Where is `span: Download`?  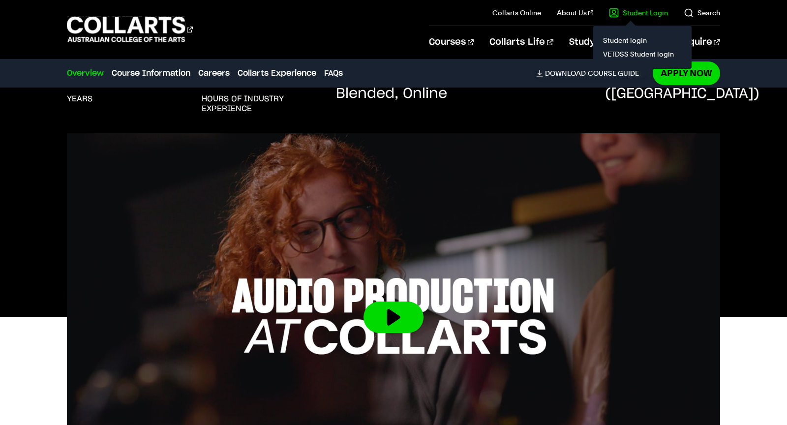
span: Download is located at coordinates (565, 73).